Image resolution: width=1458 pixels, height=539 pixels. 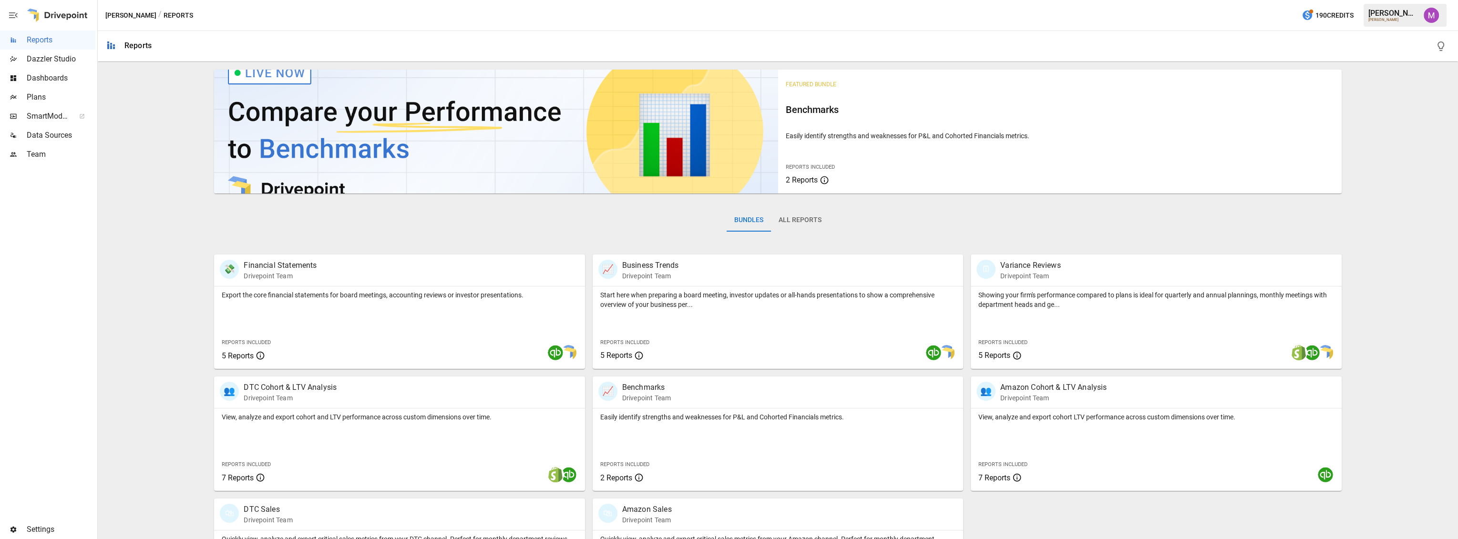 I want to click on p: Start here when preparing a board meeting, investor updates or all-hands presentations to show a ..., so click(x=778, y=300).